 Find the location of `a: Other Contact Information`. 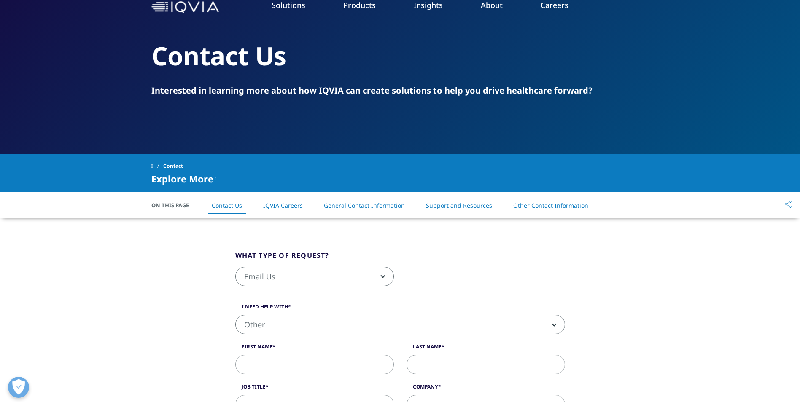

a: Other Contact Information is located at coordinates (551, 205).